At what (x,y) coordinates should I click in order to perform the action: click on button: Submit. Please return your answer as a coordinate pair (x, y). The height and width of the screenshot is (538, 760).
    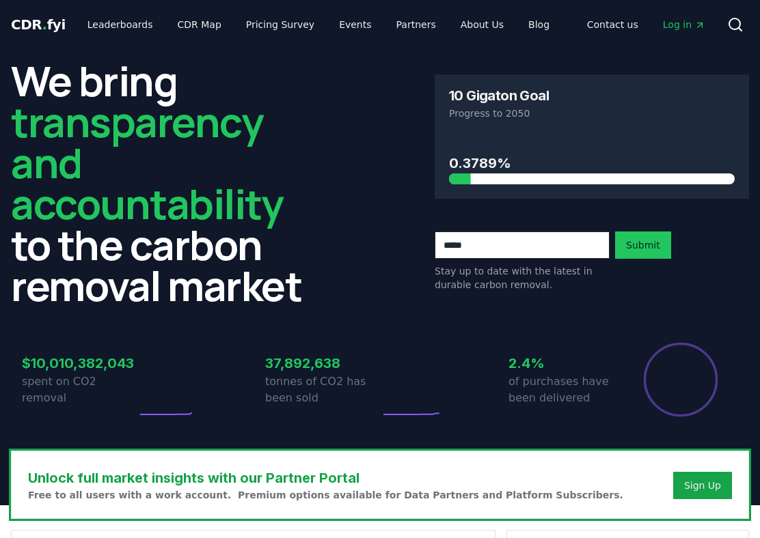
    Looking at the image, I should click on (643, 245).